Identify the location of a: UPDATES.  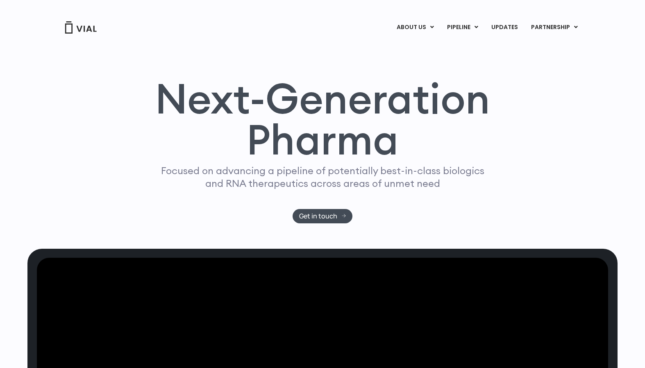
(505, 27).